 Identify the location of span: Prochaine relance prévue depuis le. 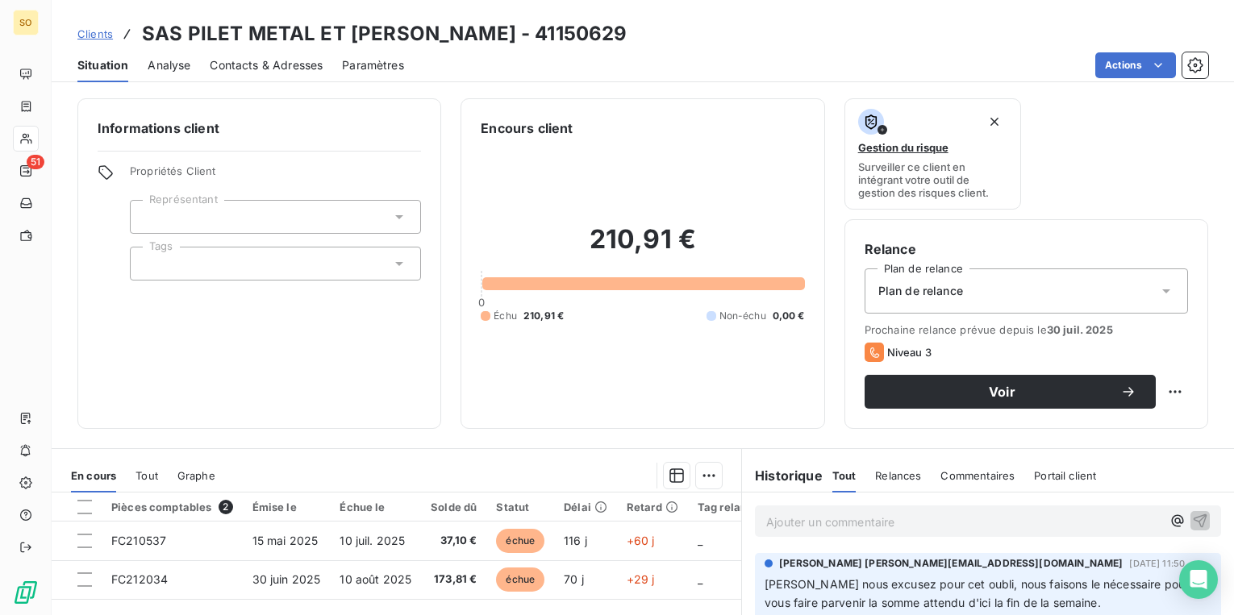
(1026, 330).